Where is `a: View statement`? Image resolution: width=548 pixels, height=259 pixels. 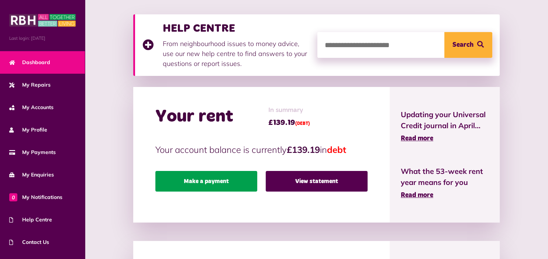
a: View statement is located at coordinates (317, 182).